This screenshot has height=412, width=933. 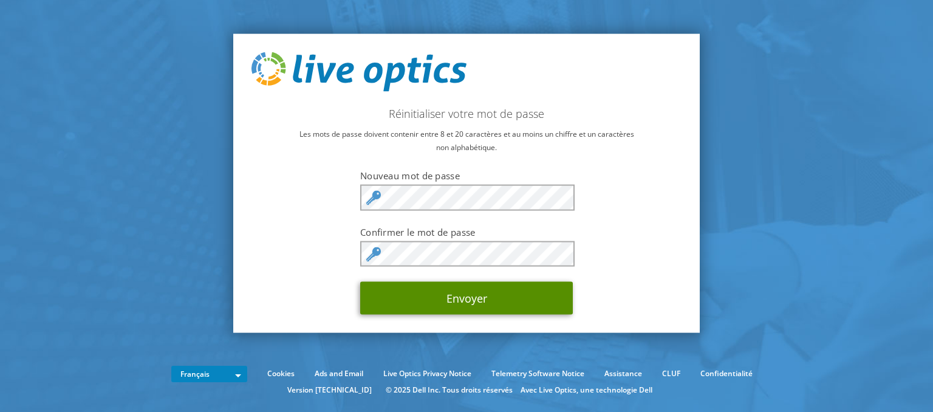 I want to click on a: CLUF, so click(x=671, y=374).